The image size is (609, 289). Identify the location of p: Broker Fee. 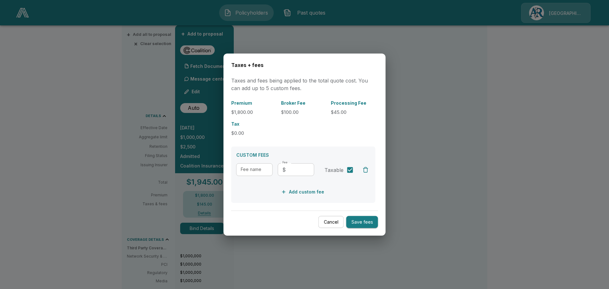
(303, 103).